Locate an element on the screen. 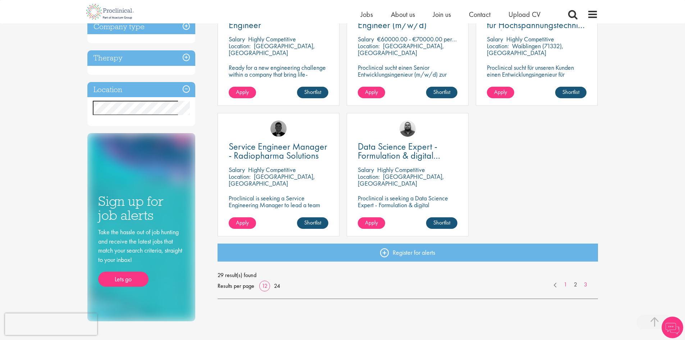 This screenshot has height=340, width=685. span: Entwicklungsingenieur*in für Hochspannungstechnik (m/w/d) is located at coordinates (536, 25).